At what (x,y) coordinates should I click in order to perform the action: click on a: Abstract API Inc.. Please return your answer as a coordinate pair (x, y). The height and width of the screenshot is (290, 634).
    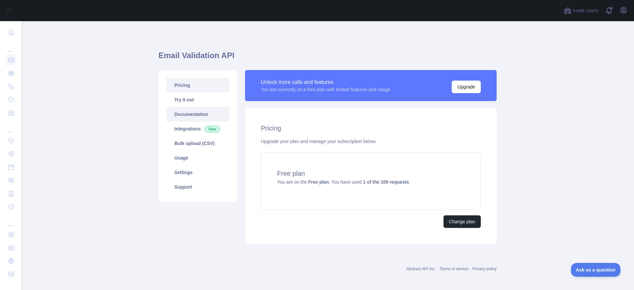
    Looking at the image, I should click on (421, 269).